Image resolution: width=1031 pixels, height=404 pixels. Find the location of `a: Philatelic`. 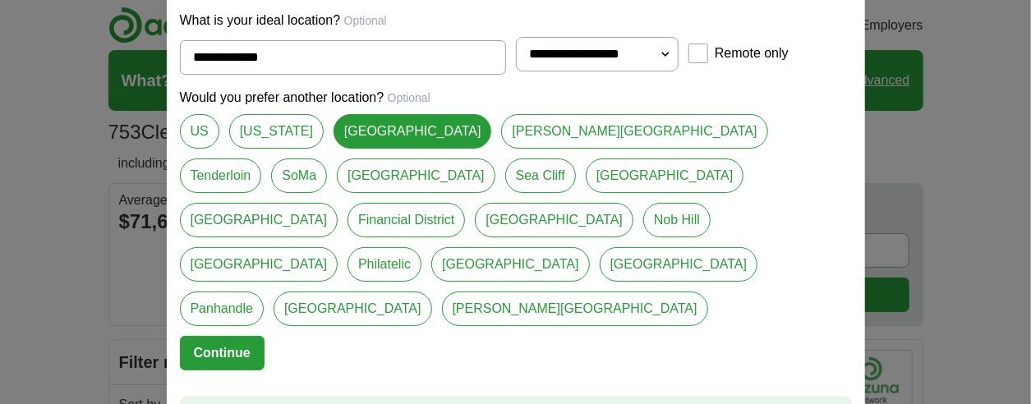

a: Philatelic is located at coordinates (385, 265).